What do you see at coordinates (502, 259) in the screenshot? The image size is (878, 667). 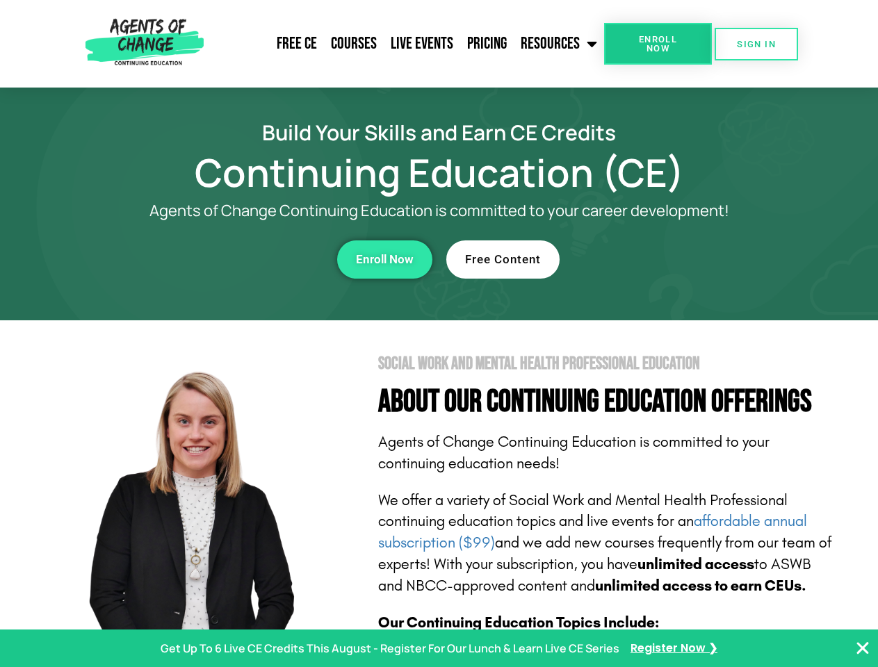 I see `a: Free Content` at bounding box center [502, 259].